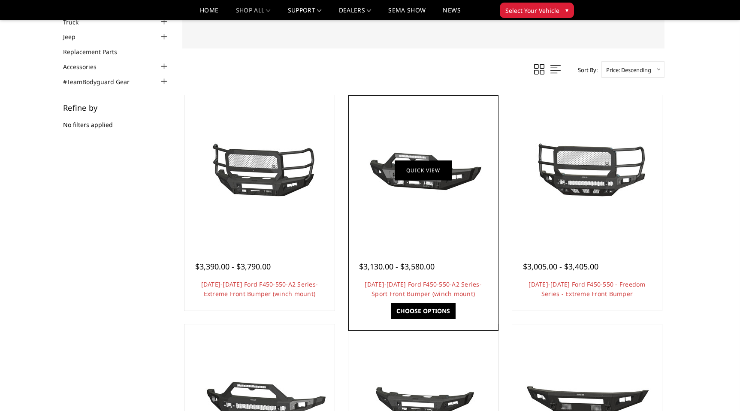 The width and height of the screenshot is (740, 411). Describe the element at coordinates (102, 82) in the screenshot. I see `a: #TeamBodyguard Gear` at that location.